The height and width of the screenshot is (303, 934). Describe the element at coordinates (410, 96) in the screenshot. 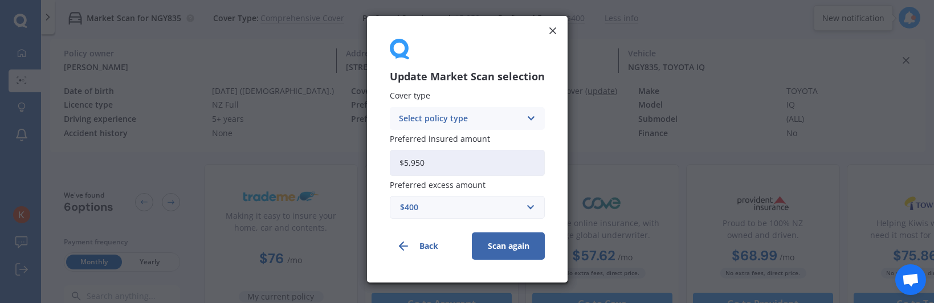

I see `span: Cover type` at that location.